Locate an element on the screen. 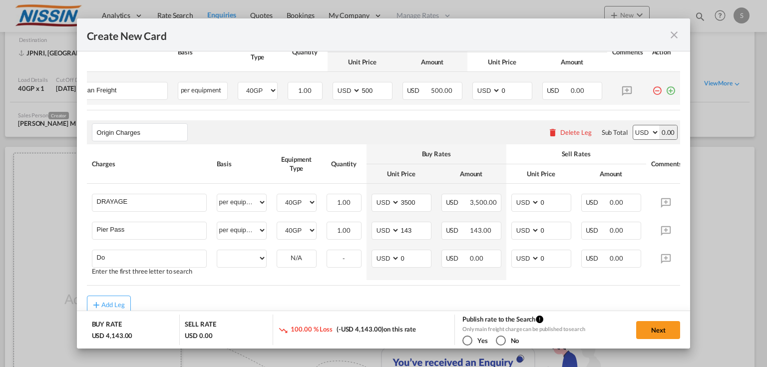  span: 3,500.00 is located at coordinates (483, 202).